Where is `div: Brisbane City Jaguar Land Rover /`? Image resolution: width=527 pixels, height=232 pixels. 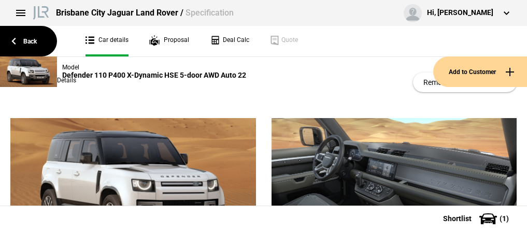
div: Brisbane City Jaguar Land Rover / is located at coordinates (144, 13).